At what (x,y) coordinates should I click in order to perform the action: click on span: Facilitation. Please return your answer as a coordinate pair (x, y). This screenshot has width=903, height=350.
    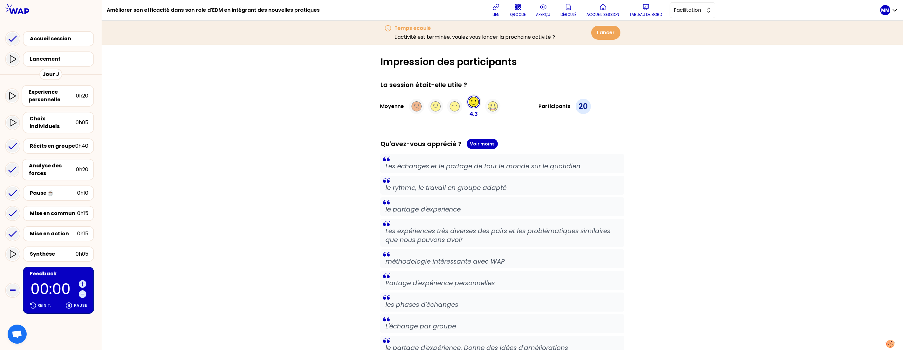
    Looking at the image, I should click on (688, 10).